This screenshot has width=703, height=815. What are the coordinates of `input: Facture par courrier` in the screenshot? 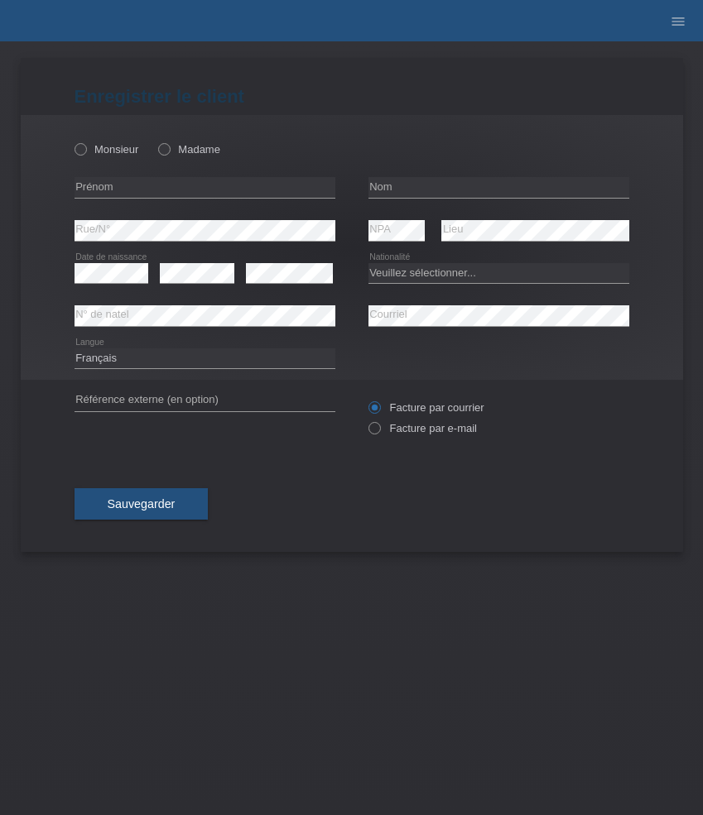 It's located at (373, 411).